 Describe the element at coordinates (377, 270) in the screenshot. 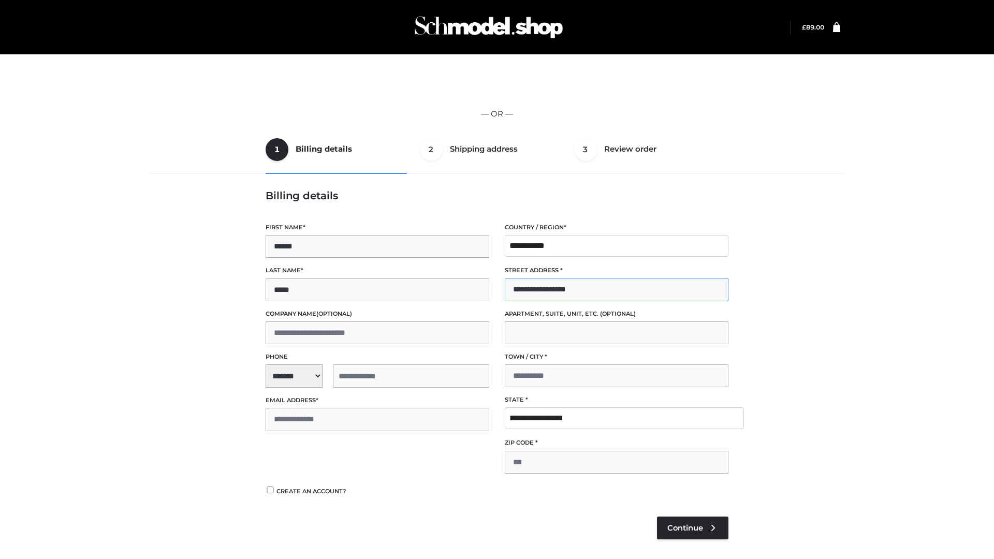

I see `label: Last name` at that location.